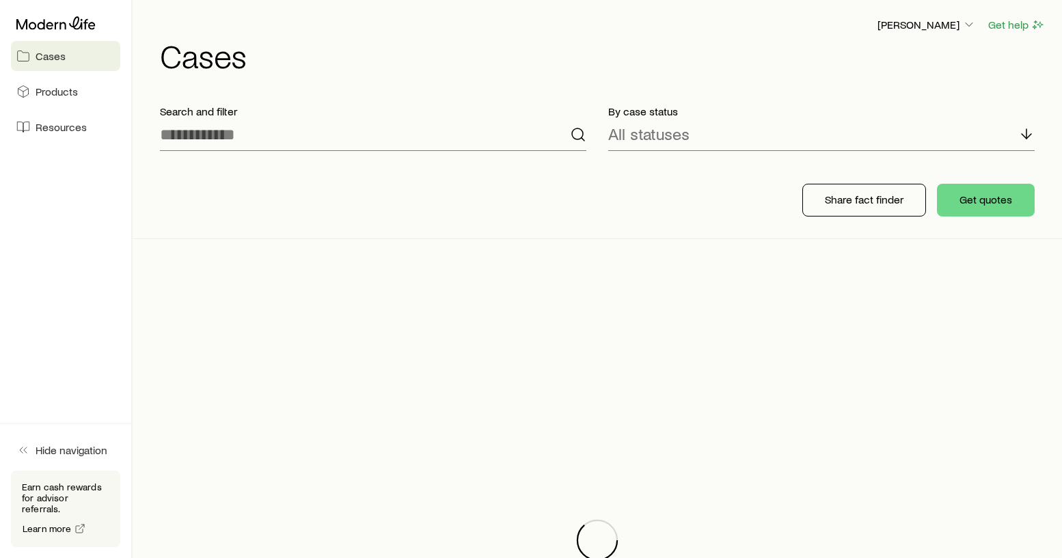  Describe the element at coordinates (66, 498) in the screenshot. I see `p: Earn cash rewards for advisor referrals.` at that location.